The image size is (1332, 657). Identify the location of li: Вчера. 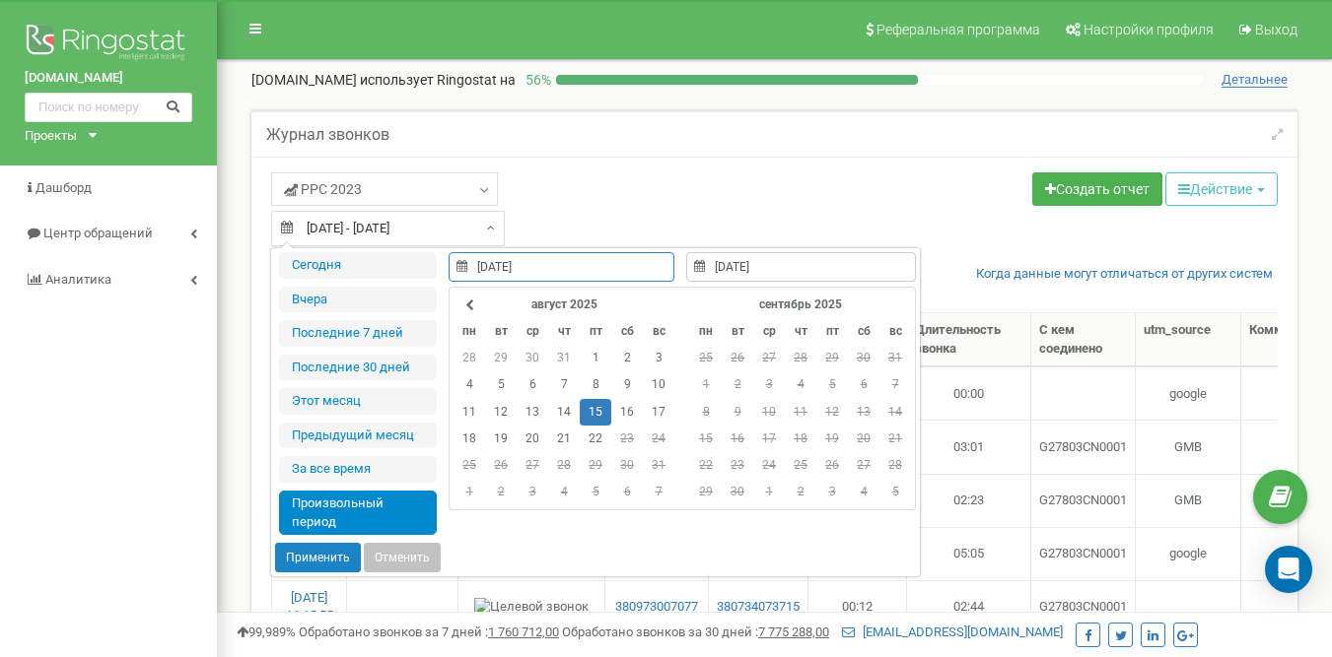
(358, 300).